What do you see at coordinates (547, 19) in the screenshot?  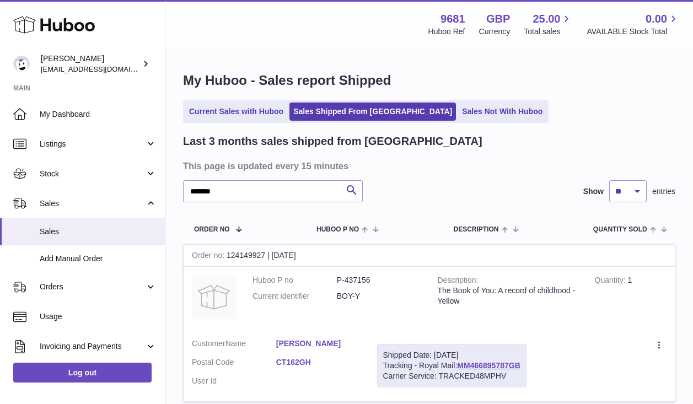 I see `span: 25.00` at bounding box center [547, 19].